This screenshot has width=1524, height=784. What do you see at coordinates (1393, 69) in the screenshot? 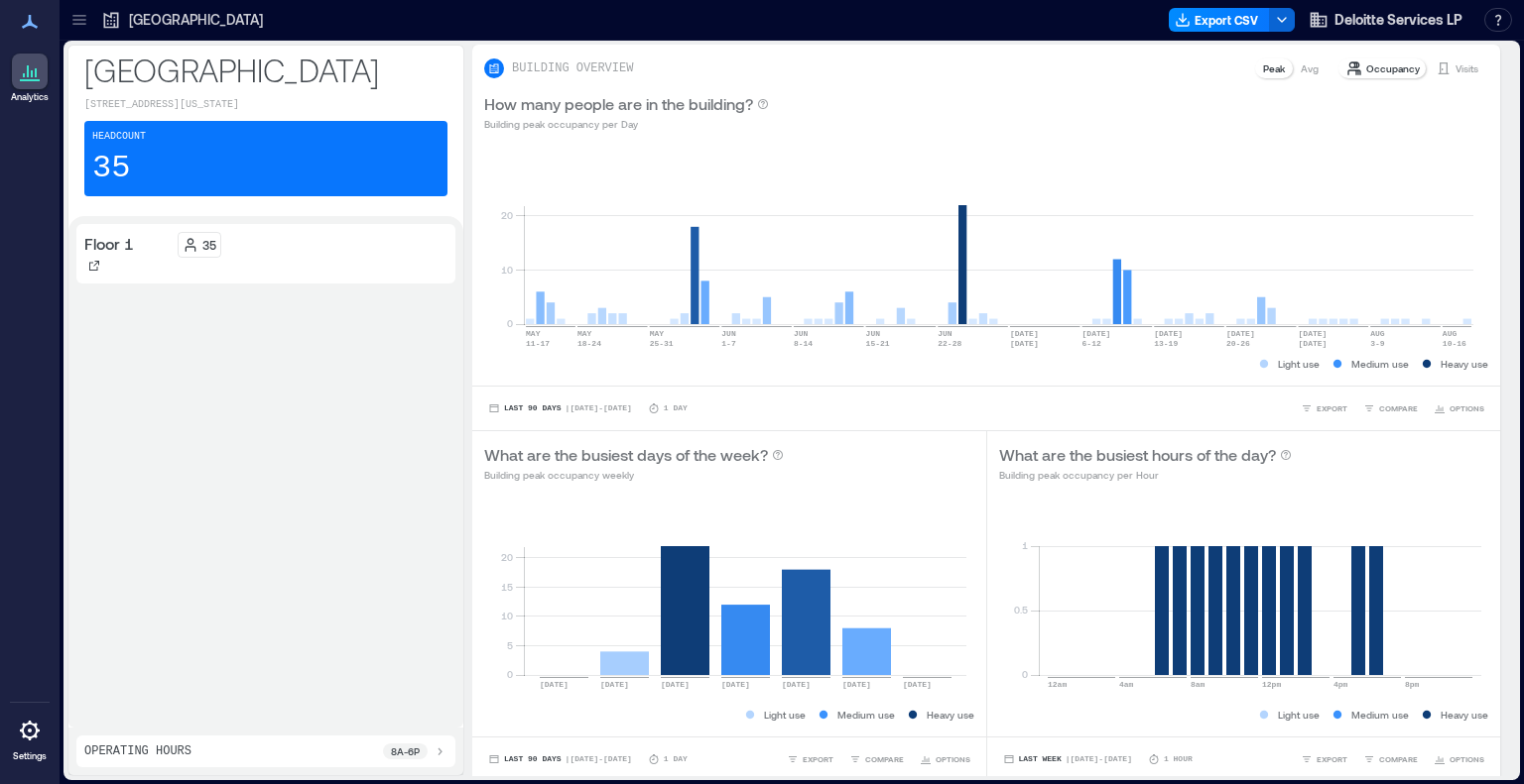
I see `p: Occupancy` at bounding box center [1393, 69].